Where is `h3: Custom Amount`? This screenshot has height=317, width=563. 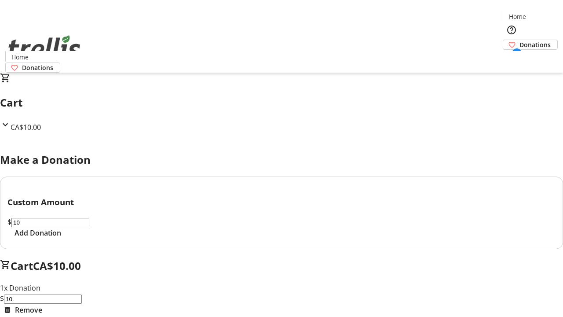 h3: Custom Amount is located at coordinates (282, 202).